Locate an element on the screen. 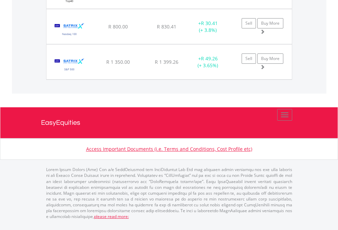 This screenshot has height=230, width=338. span: R 830.41 is located at coordinates (167, 26).